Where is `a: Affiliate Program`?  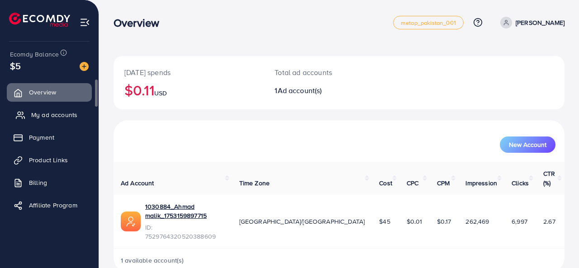 a: Affiliate Program is located at coordinates (49, 206).